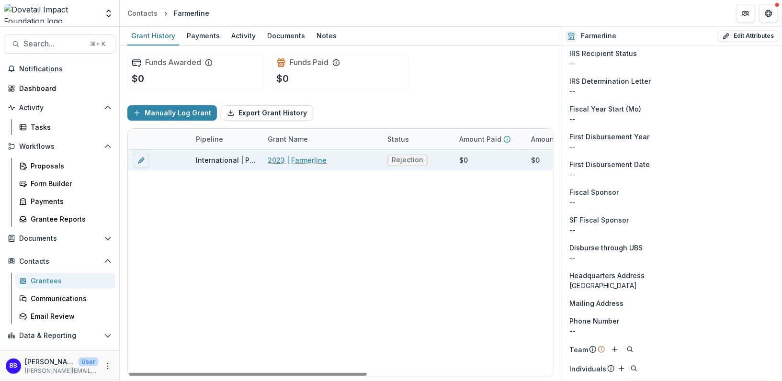 This screenshot has width=782, height=381. Describe the element at coordinates (51, 13) in the screenshot. I see `img: Dovetail Impact Foundation logo` at that location.